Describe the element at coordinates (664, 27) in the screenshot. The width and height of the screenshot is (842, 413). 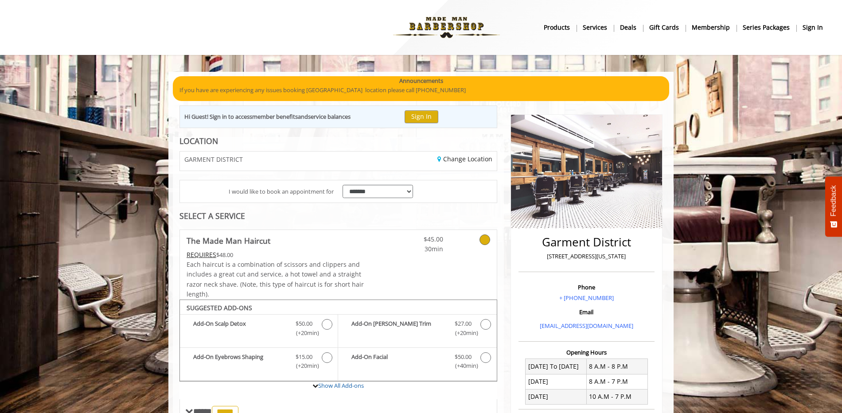
I see `b: gift cards` at that location.